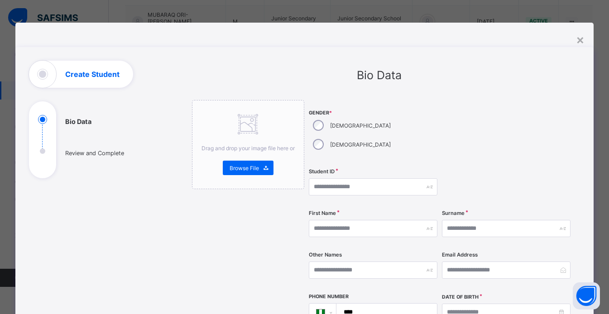 Image resolution: width=609 pixels, height=314 pixels. Describe the element at coordinates (325, 255) in the screenshot. I see `label: Other Names` at that location.